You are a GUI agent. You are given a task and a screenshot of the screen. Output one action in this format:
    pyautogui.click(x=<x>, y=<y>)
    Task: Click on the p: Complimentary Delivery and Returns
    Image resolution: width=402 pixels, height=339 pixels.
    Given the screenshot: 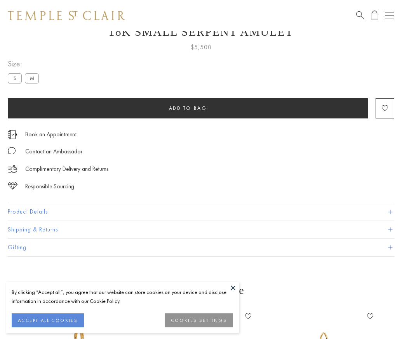 What is the action you would take?
    pyautogui.click(x=67, y=169)
    